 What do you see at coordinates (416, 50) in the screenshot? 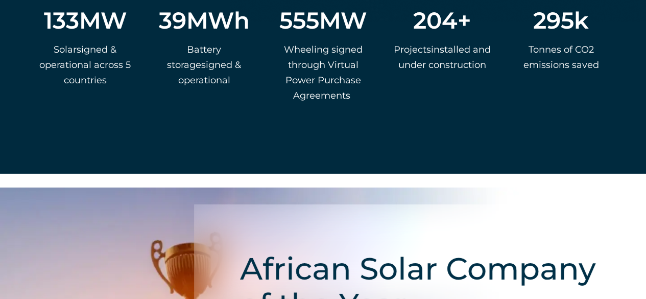
I see `span: rojects` at bounding box center [416, 50].